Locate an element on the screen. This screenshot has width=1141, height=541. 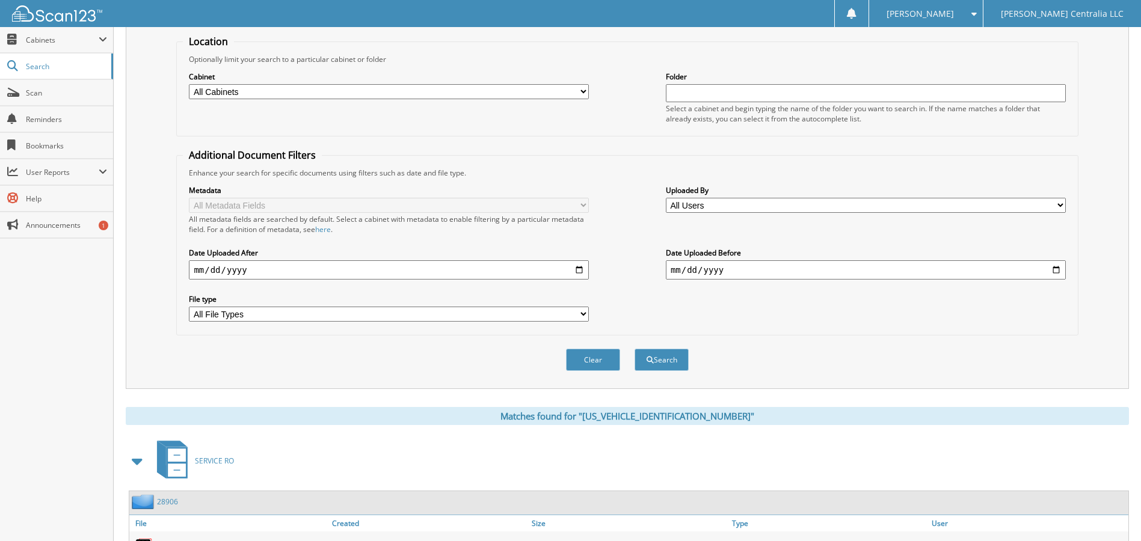
a: User is located at coordinates (1028, 523).